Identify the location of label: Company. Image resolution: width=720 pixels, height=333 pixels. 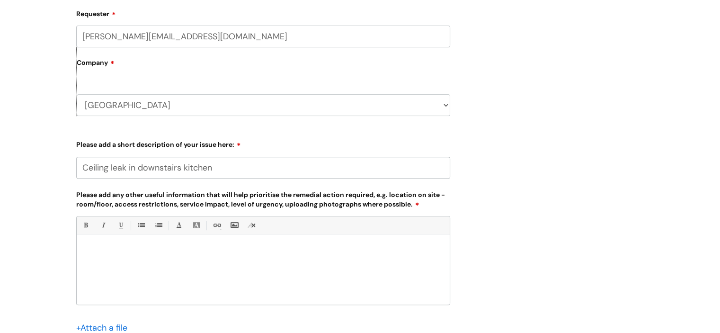
(263, 66).